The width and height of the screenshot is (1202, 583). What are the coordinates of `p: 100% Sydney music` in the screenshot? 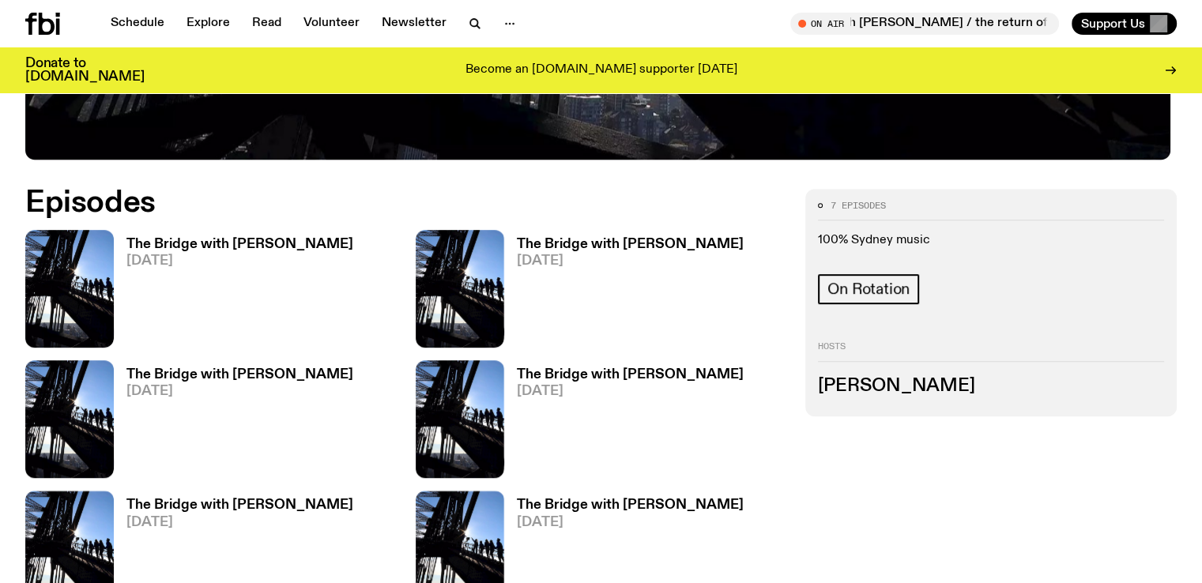 It's located at (991, 240).